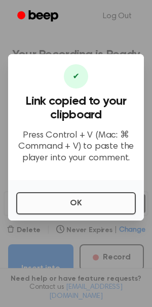  Describe the element at coordinates (38, 16) in the screenshot. I see `a: Beep` at that location.